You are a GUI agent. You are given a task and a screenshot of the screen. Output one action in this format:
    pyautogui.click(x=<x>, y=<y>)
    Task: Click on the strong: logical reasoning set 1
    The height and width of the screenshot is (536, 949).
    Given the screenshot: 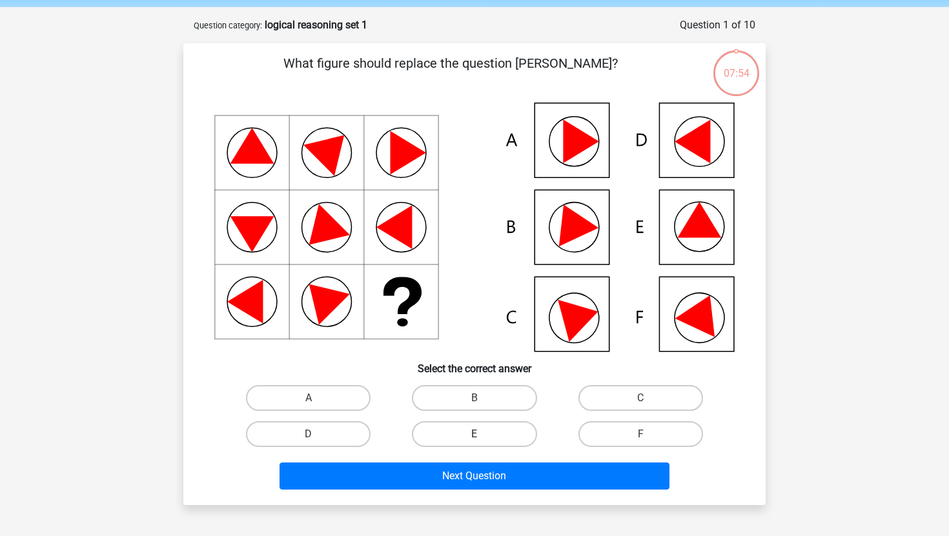 What is the action you would take?
    pyautogui.click(x=316, y=25)
    